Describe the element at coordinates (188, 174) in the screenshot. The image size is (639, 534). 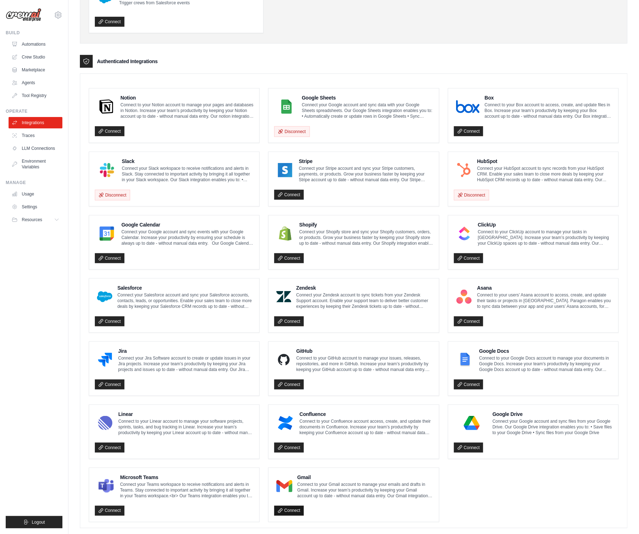
I see `p: Connect your Slack workspace to receive notifications and alerts in Slack. Stay connected to impo...` at that location.